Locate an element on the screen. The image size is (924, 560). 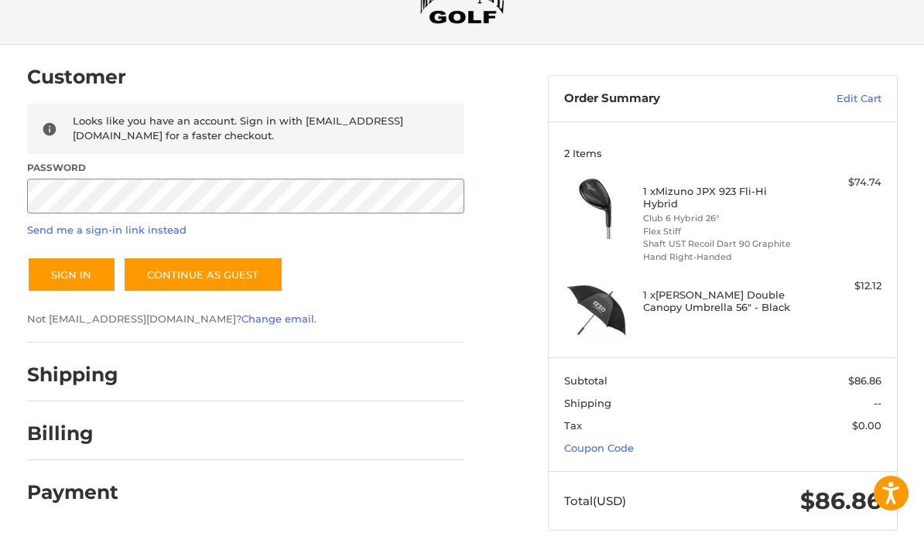
span: Tax is located at coordinates (573, 429).